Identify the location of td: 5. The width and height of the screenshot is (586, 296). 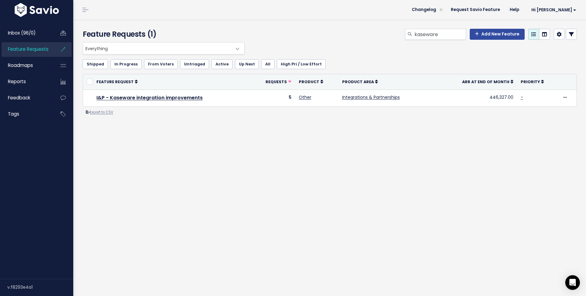
(272, 98).